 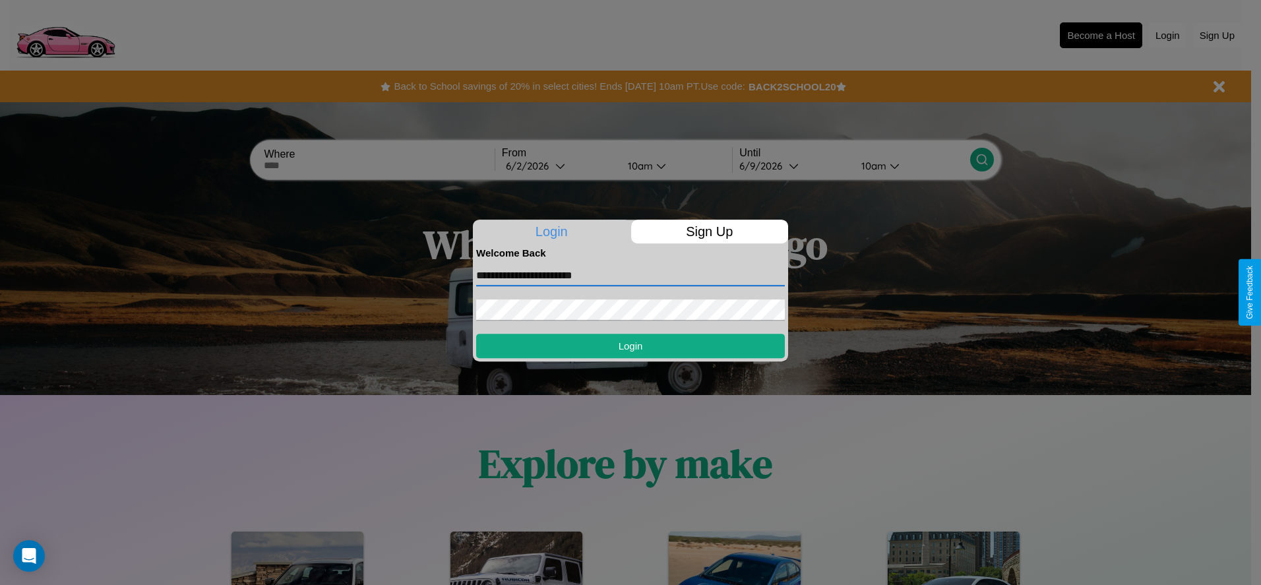 I want to click on button: Login, so click(x=631, y=346).